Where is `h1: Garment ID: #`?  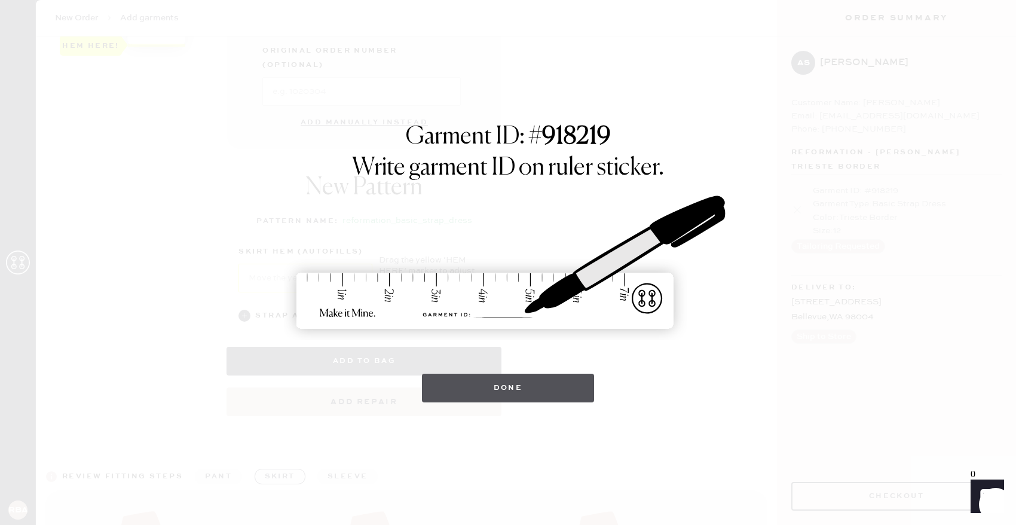
h1: Garment ID: # is located at coordinates (508, 138).